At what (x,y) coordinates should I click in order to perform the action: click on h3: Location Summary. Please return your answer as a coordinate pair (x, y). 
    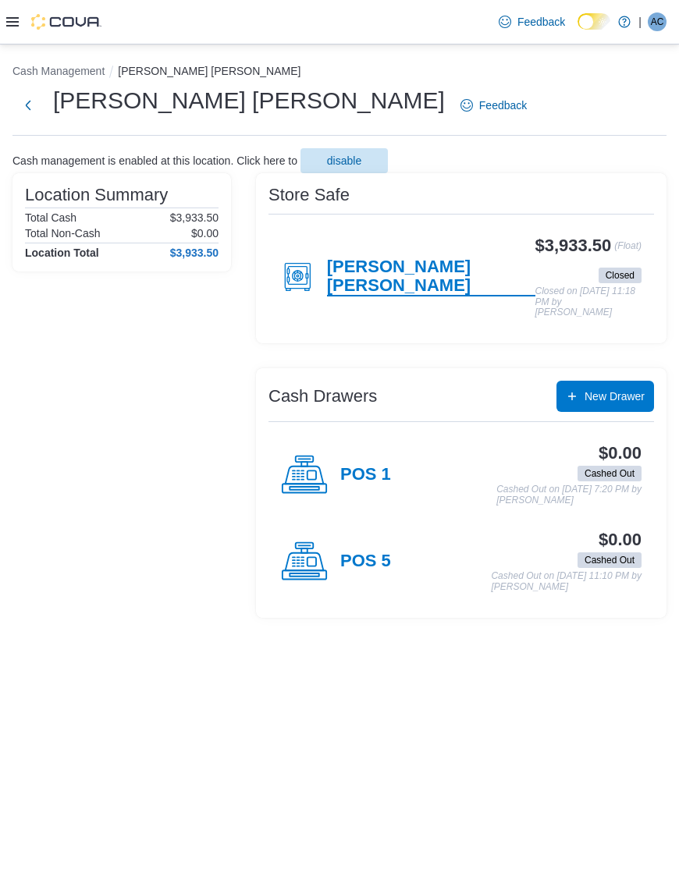
    Looking at the image, I should click on (96, 195).